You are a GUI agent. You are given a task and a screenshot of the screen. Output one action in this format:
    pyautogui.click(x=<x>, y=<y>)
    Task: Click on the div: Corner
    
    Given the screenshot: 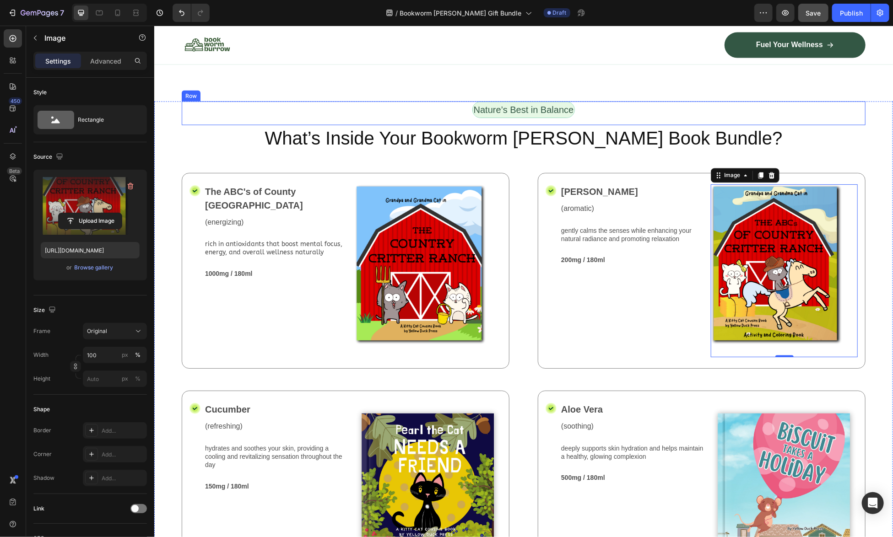 What is the action you would take?
    pyautogui.click(x=43, y=454)
    